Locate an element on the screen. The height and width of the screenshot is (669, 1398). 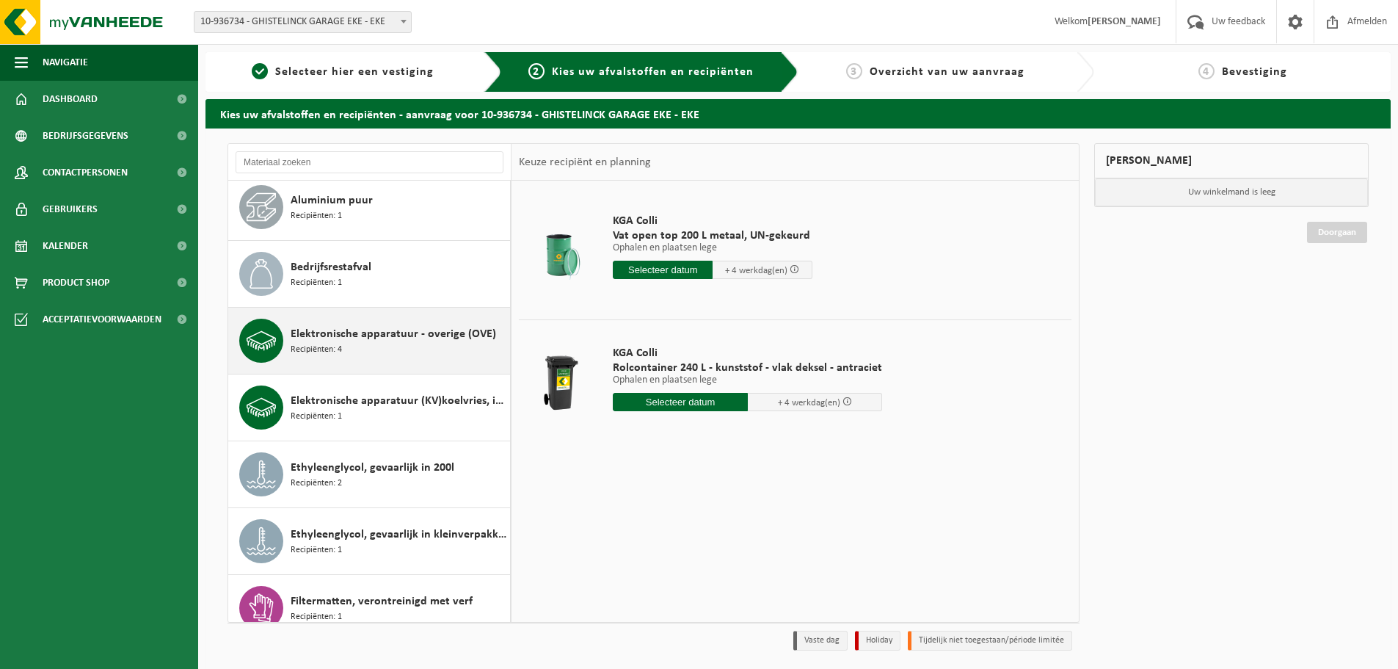
span: Ethyleenglycol, gevaarlijk in 200l is located at coordinates (372, 468).